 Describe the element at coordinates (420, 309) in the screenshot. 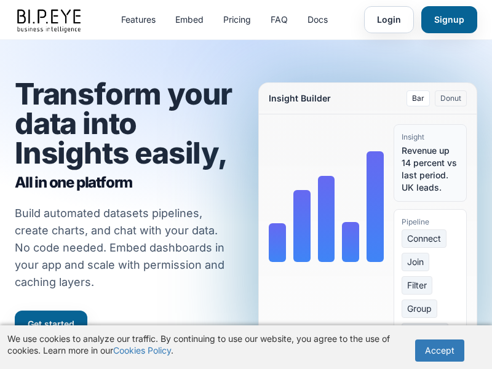

I see `span: Group` at that location.